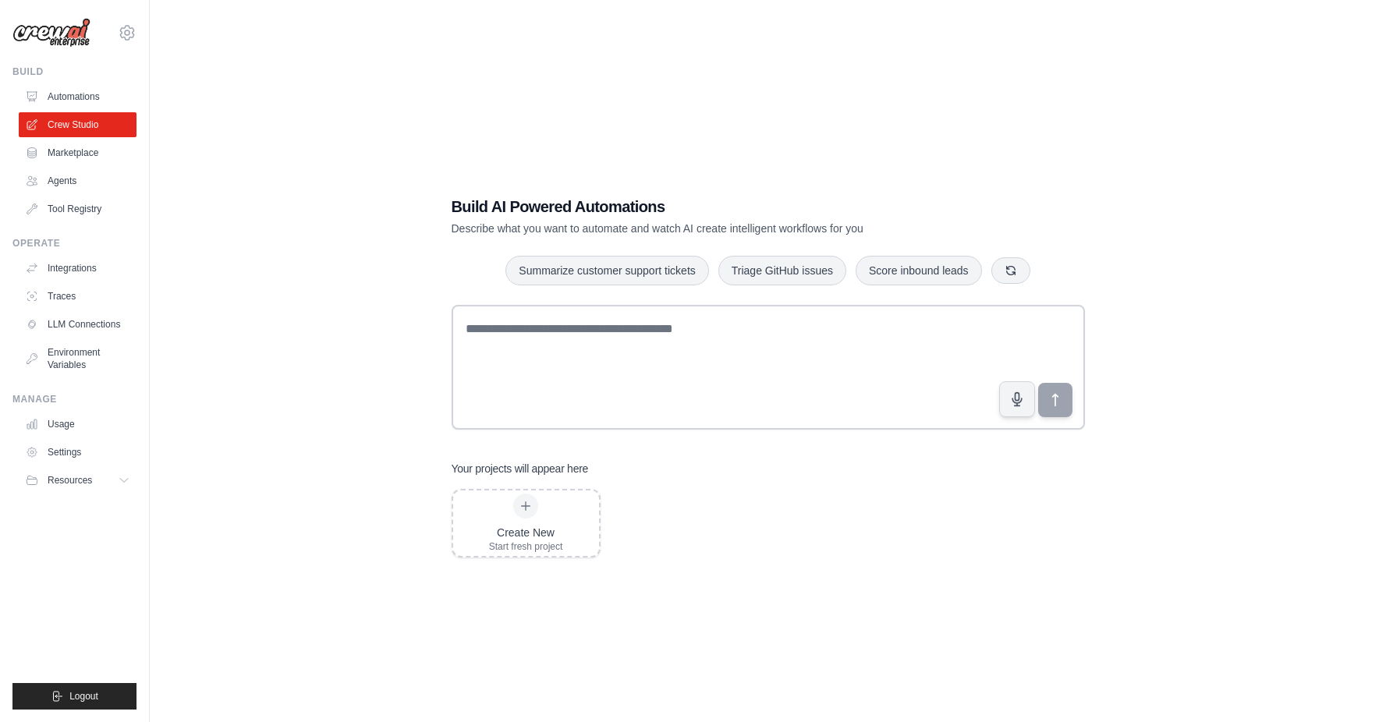  What do you see at coordinates (1017, 399) in the screenshot?
I see `button: Click to speak your automation idea` at bounding box center [1017, 399].